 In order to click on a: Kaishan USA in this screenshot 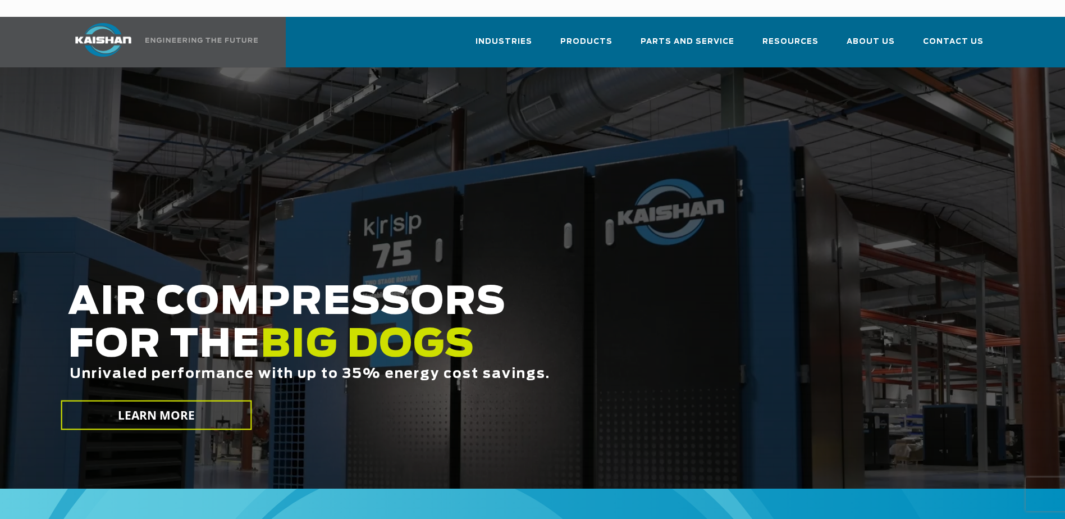, I will do `click(161, 42)`.